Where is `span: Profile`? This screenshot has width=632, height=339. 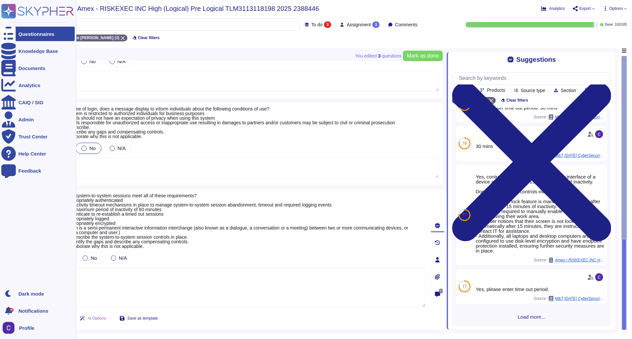
span: Profile is located at coordinates (27, 328).